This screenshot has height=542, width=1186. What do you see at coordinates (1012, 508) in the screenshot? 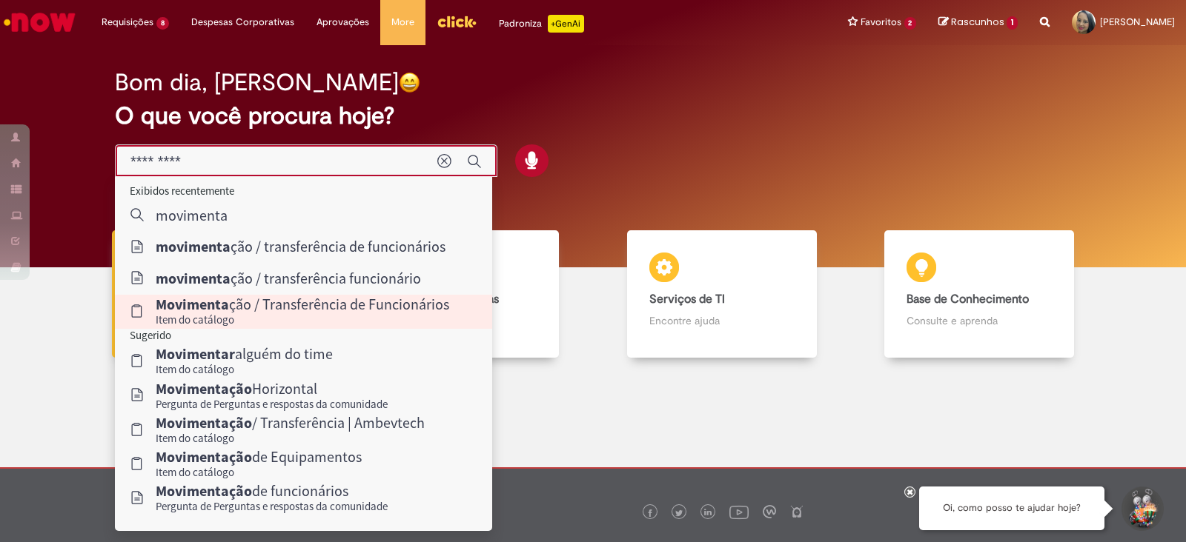
I see `div: Oi, como posso te ajudar hoje?` at bounding box center [1012, 508].